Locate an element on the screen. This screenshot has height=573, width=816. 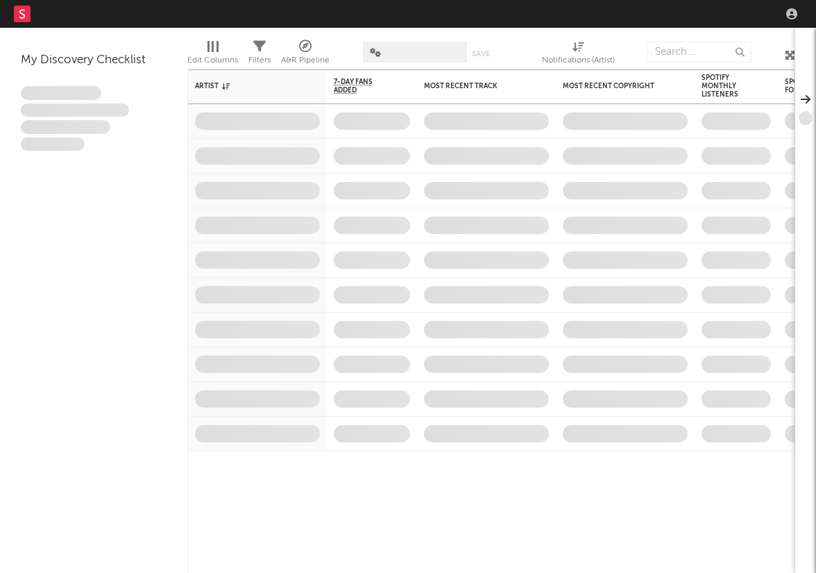
span: Praesent ac interdum is located at coordinates (65, 127).